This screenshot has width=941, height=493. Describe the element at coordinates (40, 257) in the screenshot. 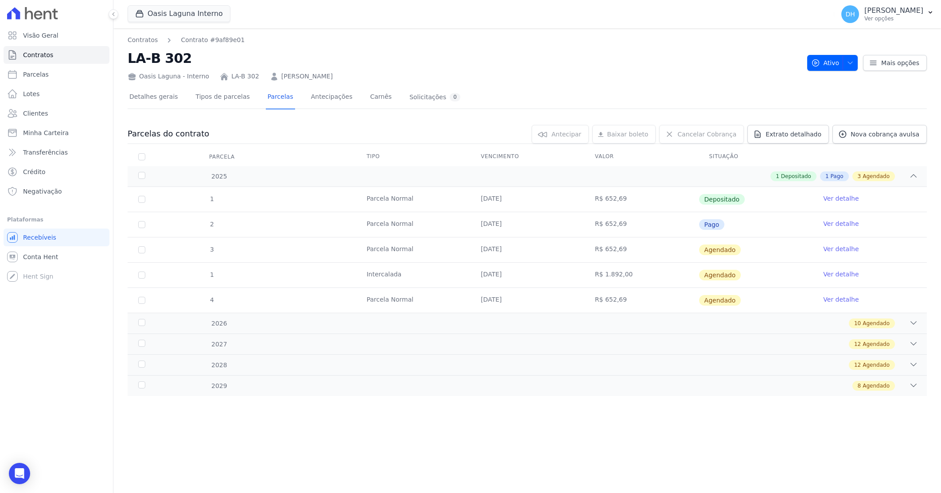

I see `span: Conta Hent` at that location.